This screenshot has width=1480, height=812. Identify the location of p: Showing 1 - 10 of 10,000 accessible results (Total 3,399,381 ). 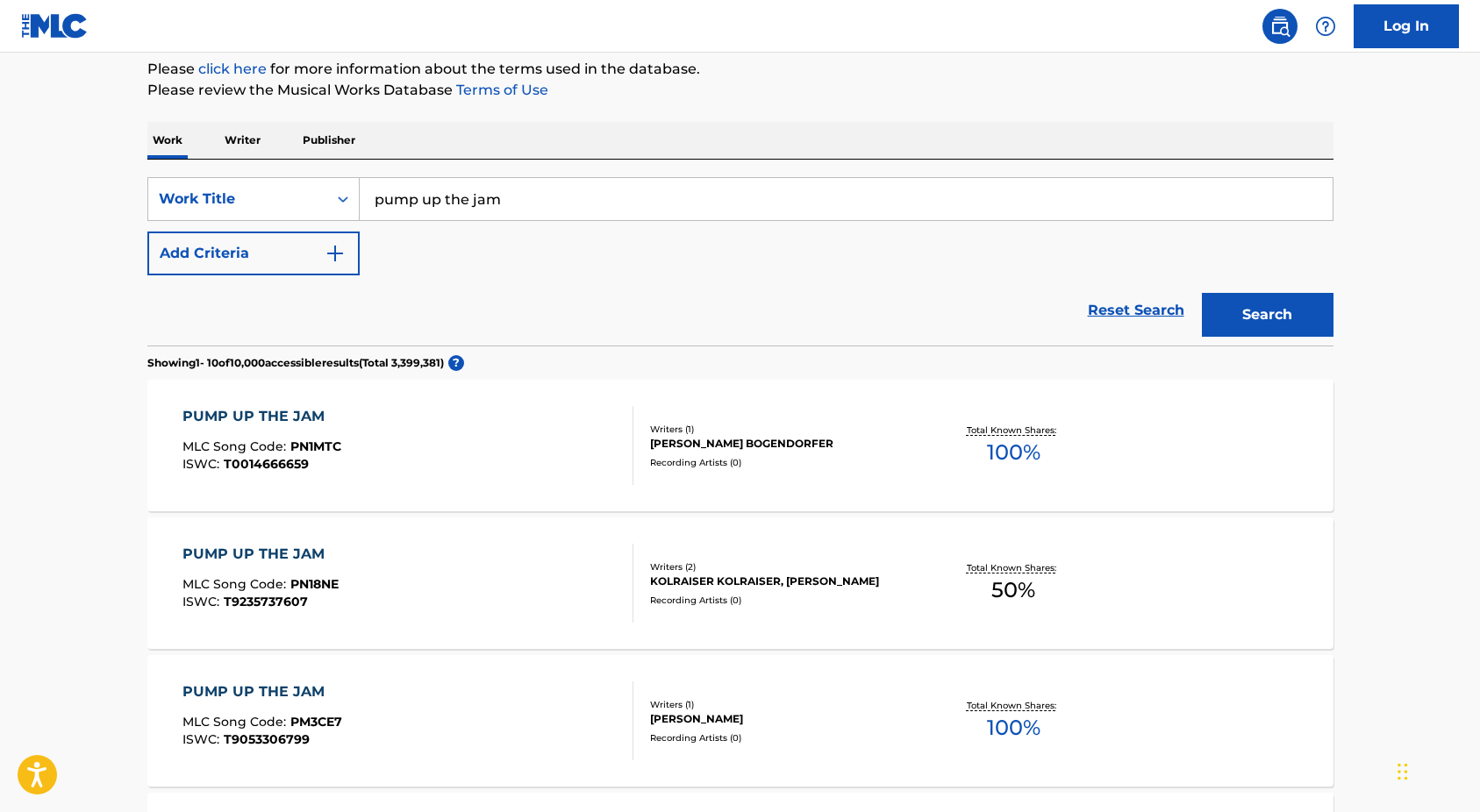
(295, 363).